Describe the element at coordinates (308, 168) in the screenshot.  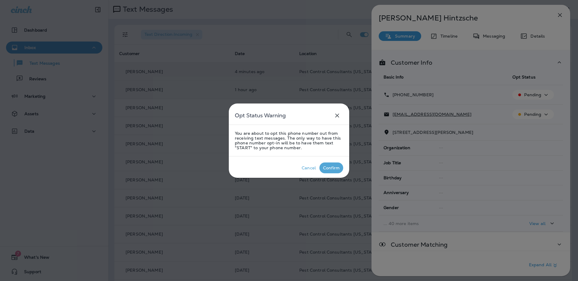
I see `div: Cancel` at that location.